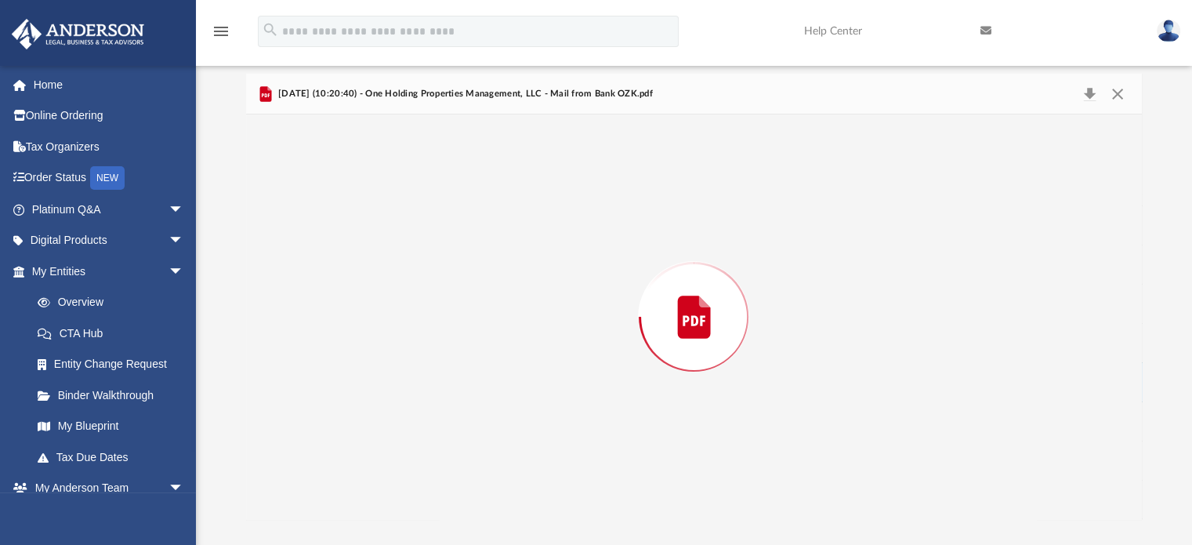  What do you see at coordinates (114, 457) in the screenshot?
I see `a: Tax Due Dates` at bounding box center [114, 457].